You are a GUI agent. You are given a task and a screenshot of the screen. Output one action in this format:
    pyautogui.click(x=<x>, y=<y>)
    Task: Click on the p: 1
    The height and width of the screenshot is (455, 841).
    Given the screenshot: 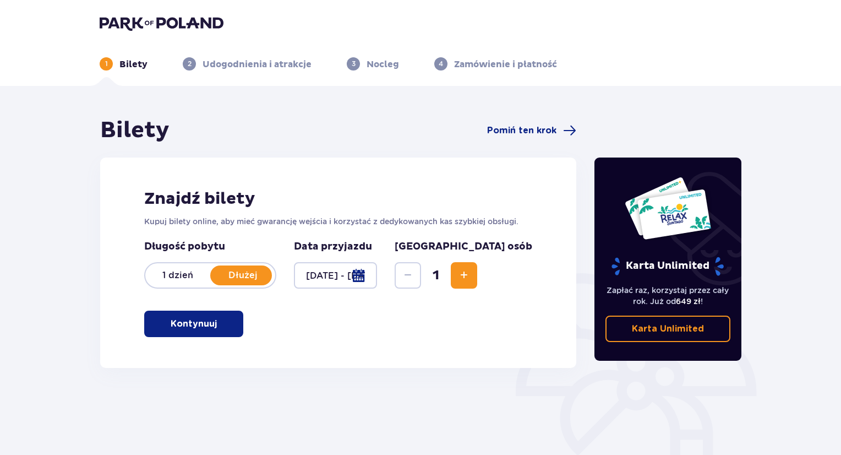 What is the action you would take?
    pyautogui.click(x=106, y=64)
    